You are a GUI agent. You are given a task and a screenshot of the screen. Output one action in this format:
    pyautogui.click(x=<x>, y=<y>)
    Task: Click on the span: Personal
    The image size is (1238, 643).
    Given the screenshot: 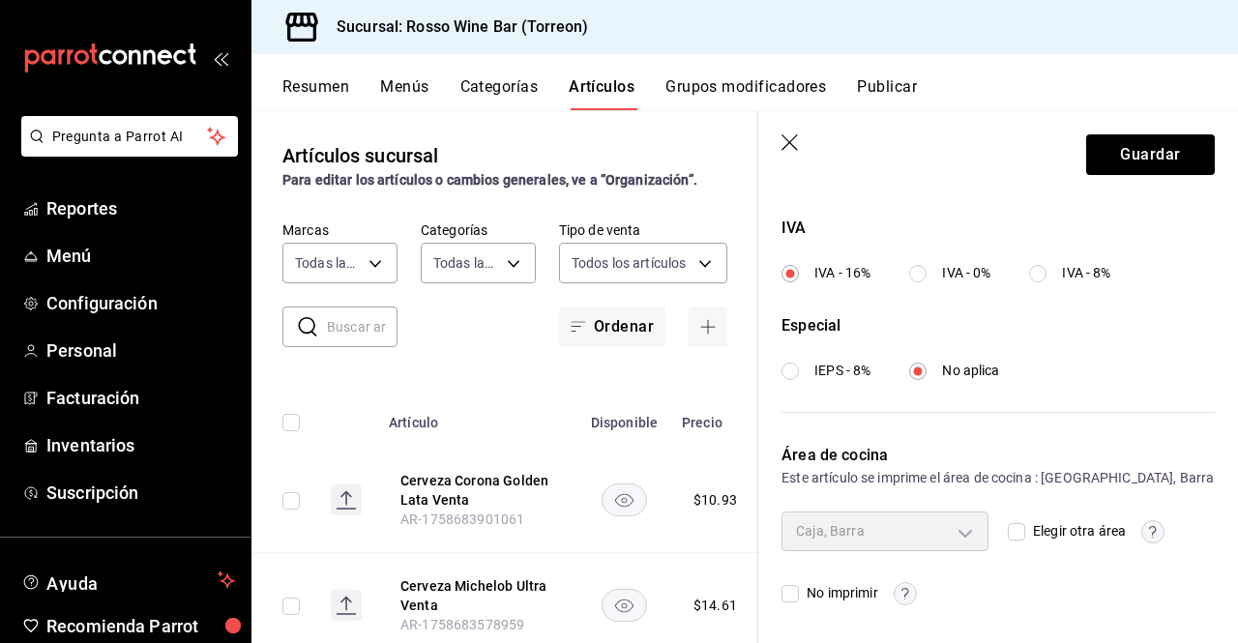 What is the action you would take?
    pyautogui.click(x=140, y=350)
    